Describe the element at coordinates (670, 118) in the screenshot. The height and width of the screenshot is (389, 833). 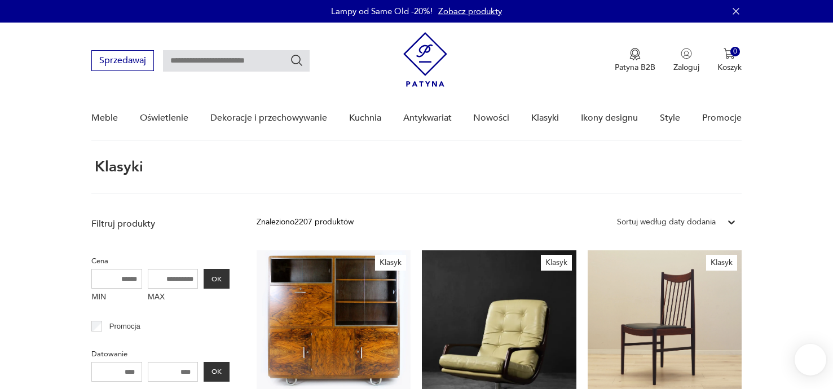
I see `a: Style` at that location.